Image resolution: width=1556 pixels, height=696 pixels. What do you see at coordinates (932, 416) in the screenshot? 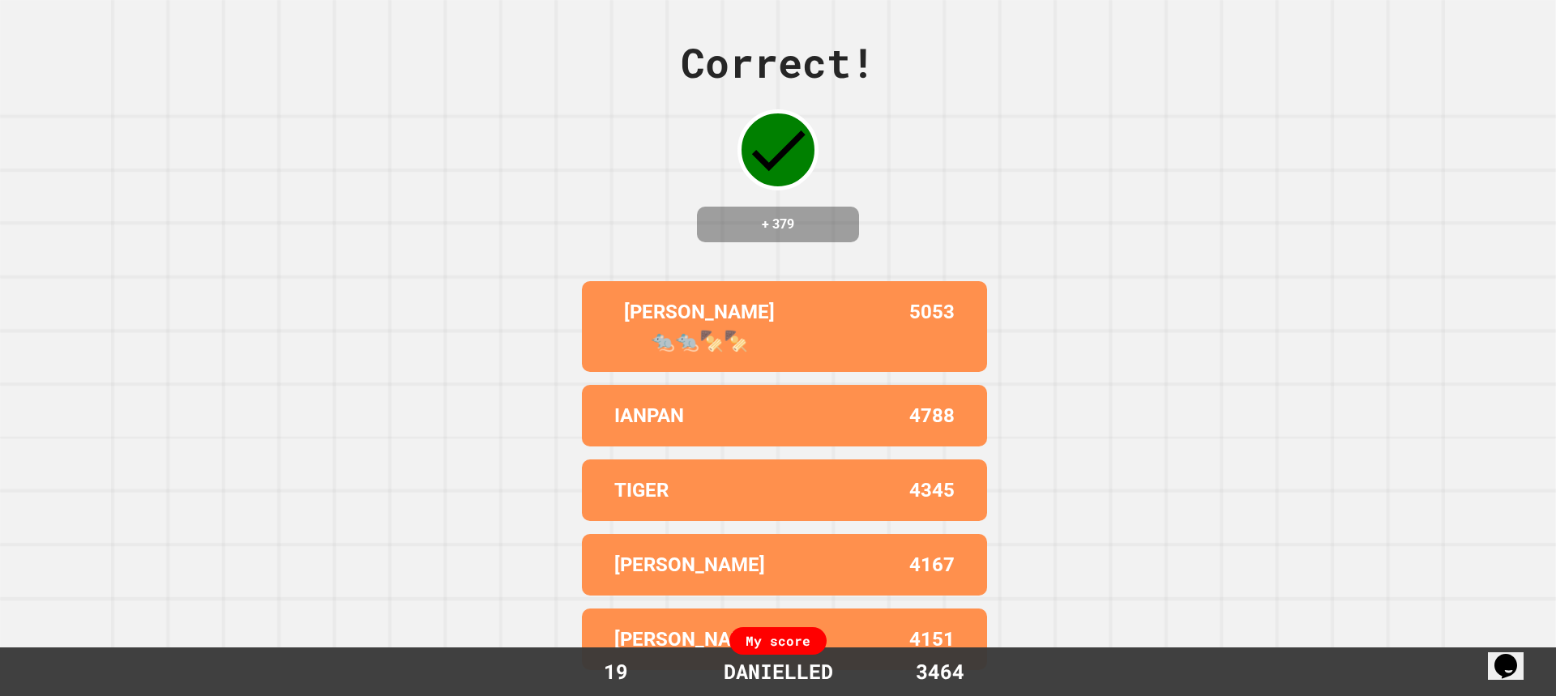
I see `p: 4788` at bounding box center [932, 416].